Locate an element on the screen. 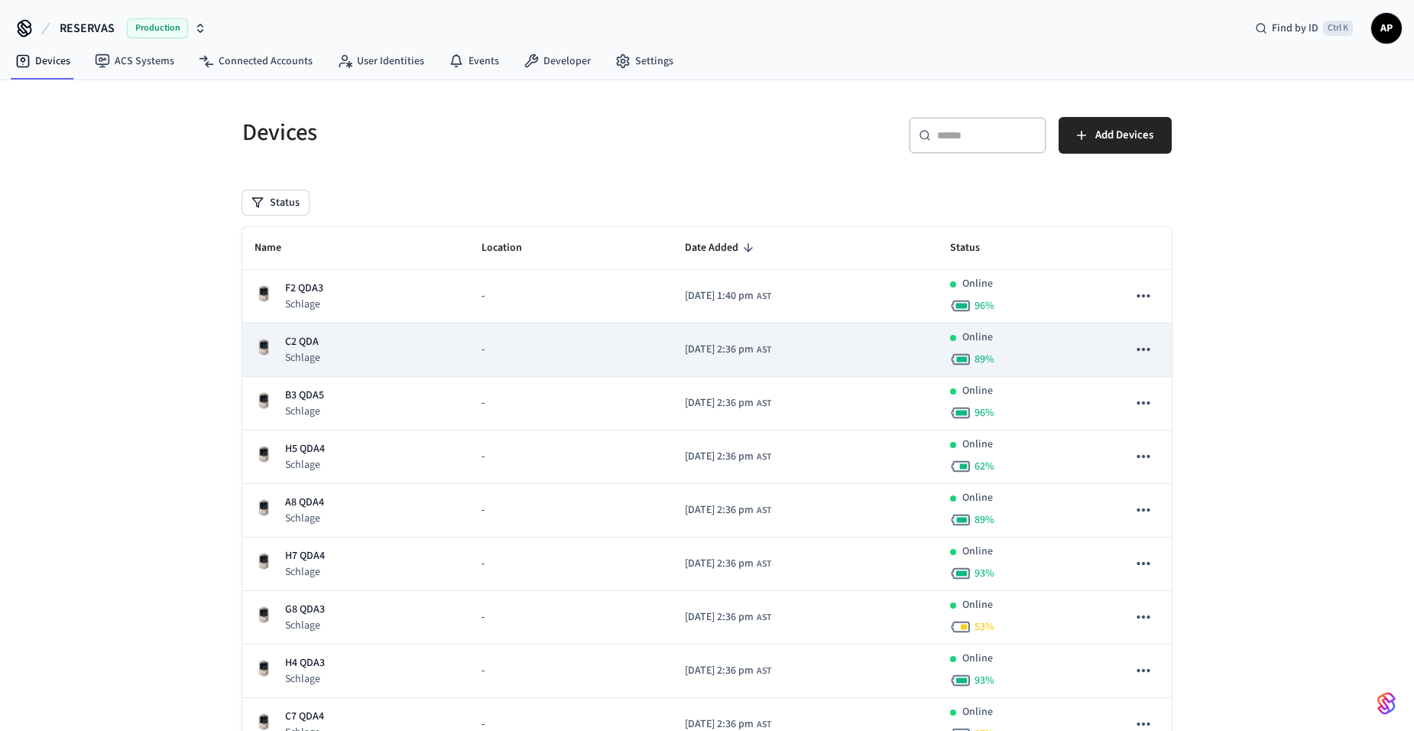  a: Developer is located at coordinates (557, 61).